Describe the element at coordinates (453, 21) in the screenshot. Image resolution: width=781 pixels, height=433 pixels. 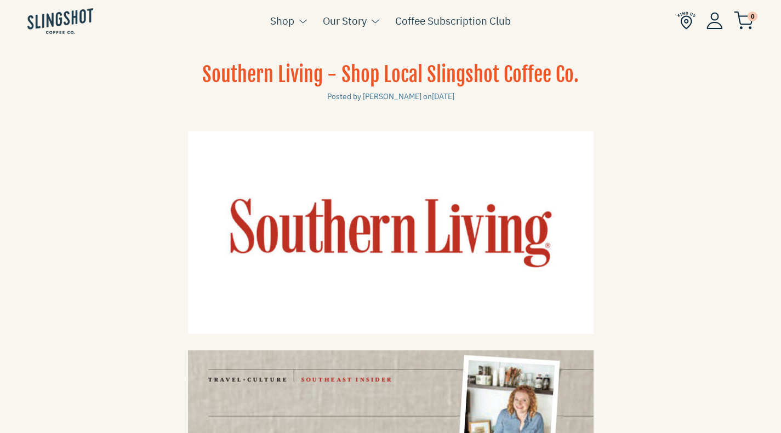
I see `a: Coffee Subscription Club` at that location.